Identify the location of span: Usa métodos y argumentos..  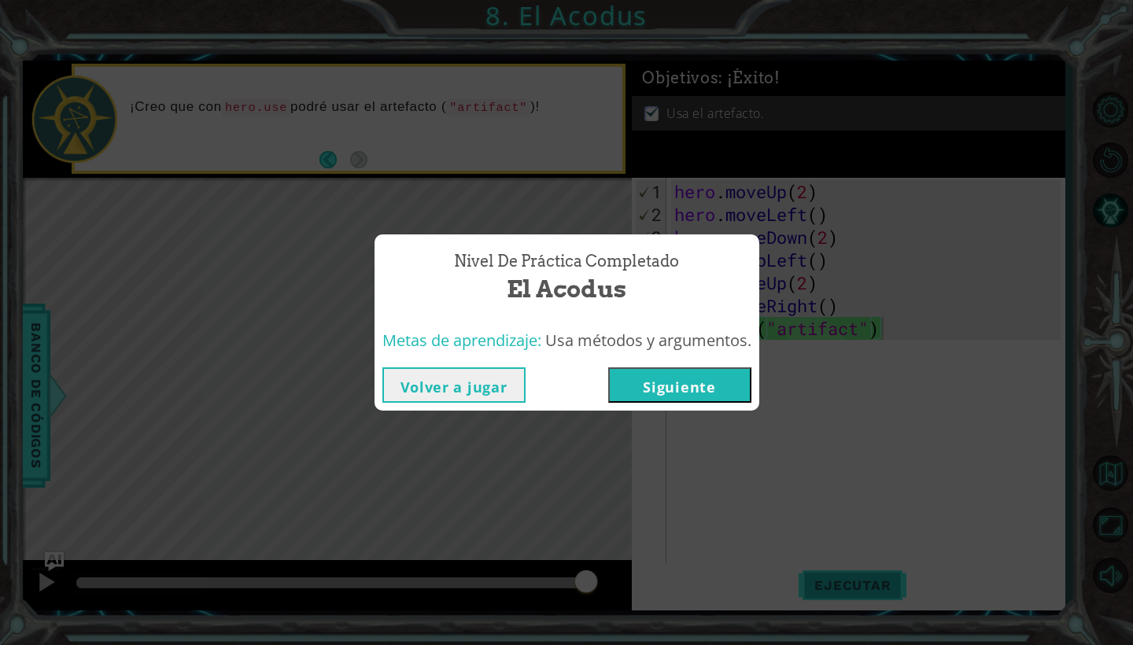
(649, 340).